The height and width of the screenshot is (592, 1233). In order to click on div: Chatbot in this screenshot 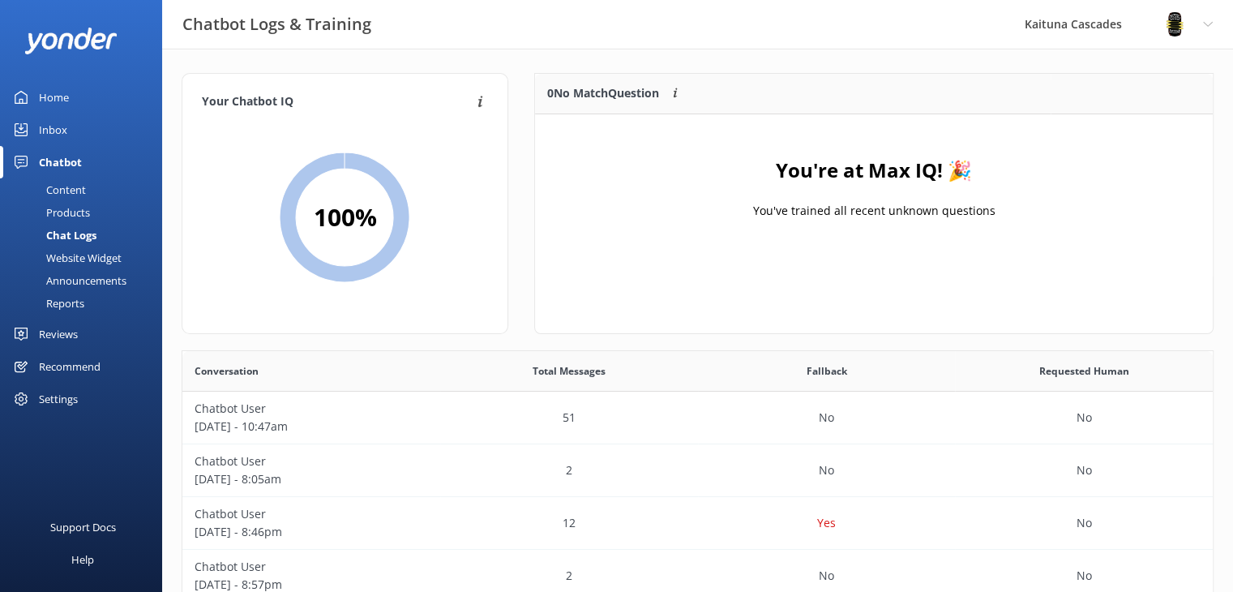, I will do `click(60, 162)`.